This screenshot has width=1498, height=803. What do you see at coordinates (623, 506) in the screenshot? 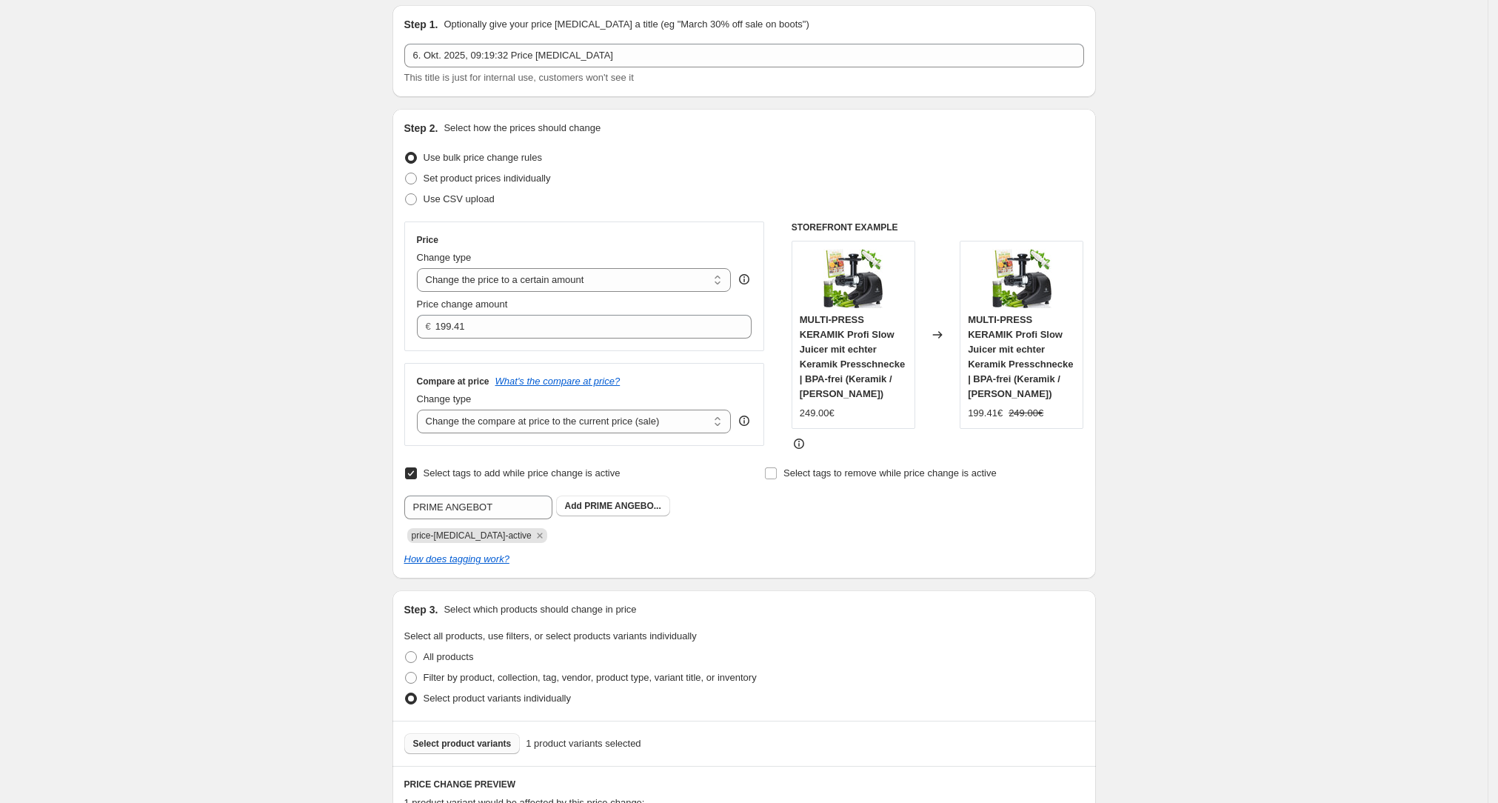
I see `span: PRIME ANGEBO...` at bounding box center [623, 506].